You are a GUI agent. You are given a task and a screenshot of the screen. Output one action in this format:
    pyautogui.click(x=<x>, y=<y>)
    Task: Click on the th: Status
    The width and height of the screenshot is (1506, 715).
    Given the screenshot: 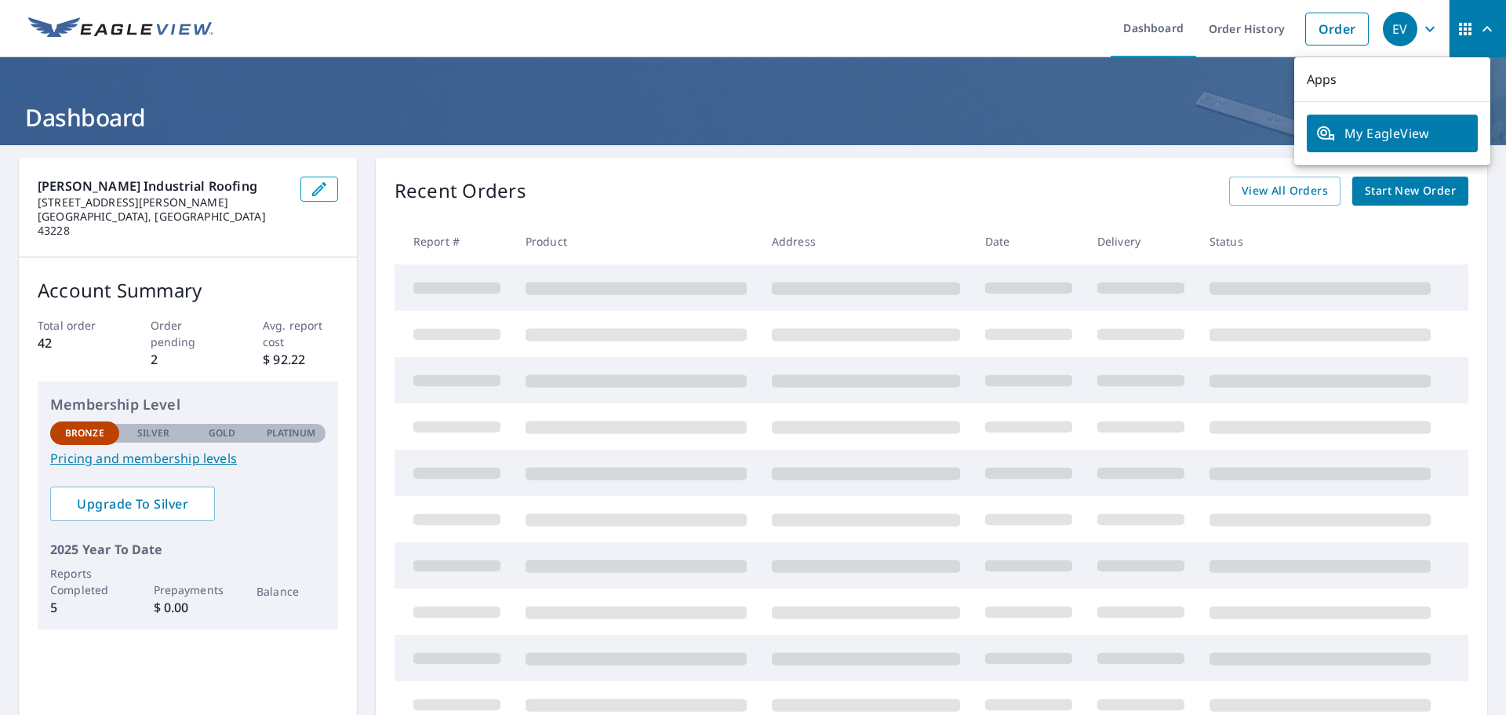 What is the action you would take?
    pyautogui.click(x=1320, y=241)
    